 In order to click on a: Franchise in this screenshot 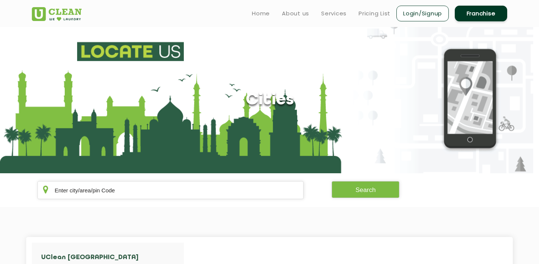, I will do `click(481, 13)`.